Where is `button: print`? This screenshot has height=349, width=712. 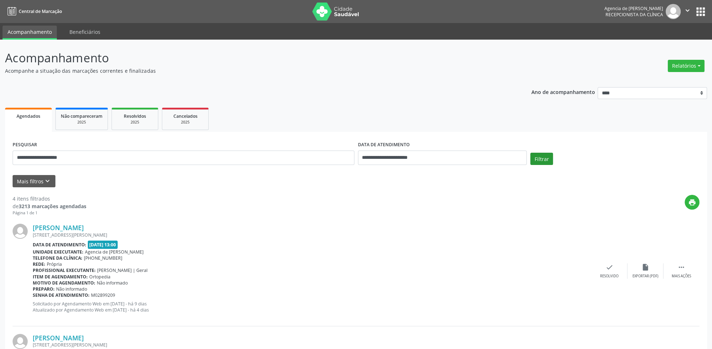 button: print is located at coordinates (692, 202).